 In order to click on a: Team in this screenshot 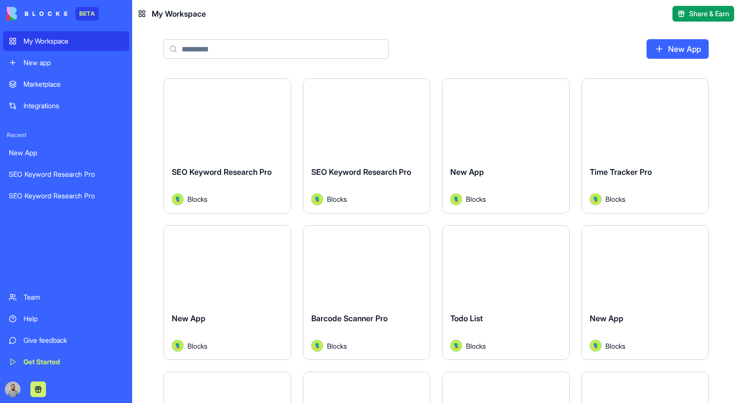, I will do `click(66, 297)`.